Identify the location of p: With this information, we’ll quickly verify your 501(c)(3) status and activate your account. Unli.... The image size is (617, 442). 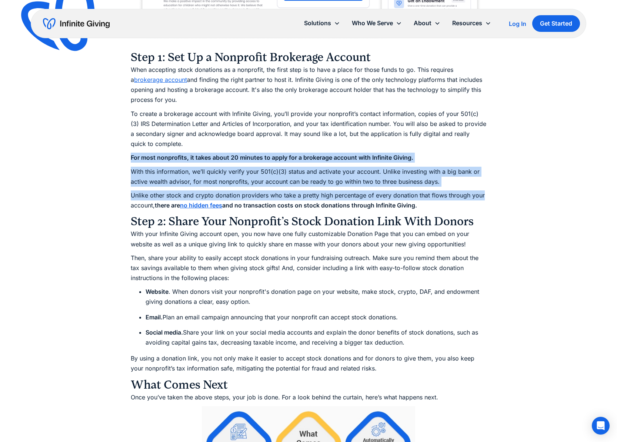
(309, 177).